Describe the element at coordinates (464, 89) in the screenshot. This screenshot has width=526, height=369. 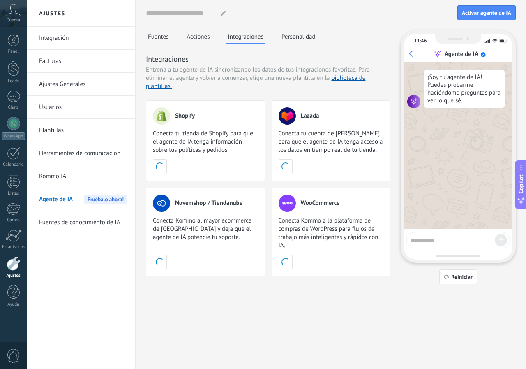
I see `div: ¡Soy tu agente de IA! Puedes probarme haciéndome preguntas para ver lo que sé.` at that location.